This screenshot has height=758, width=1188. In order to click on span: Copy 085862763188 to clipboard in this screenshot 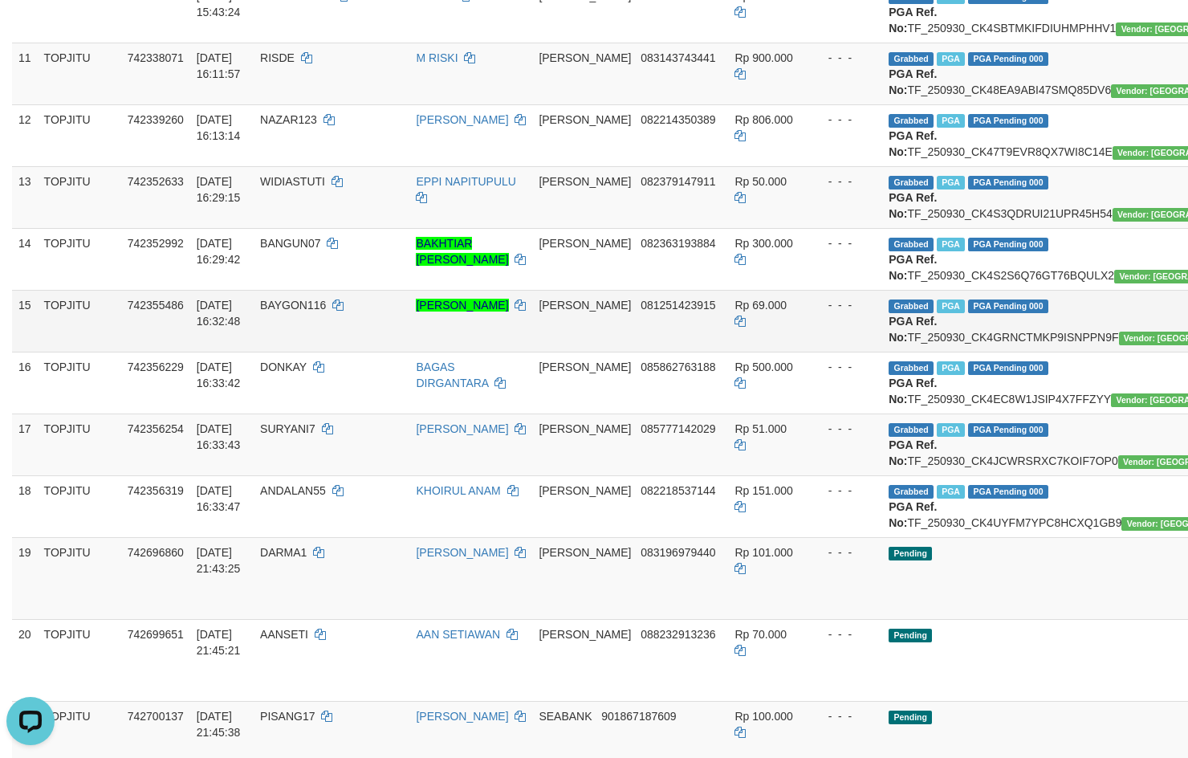, I will do `click(677, 367)`.